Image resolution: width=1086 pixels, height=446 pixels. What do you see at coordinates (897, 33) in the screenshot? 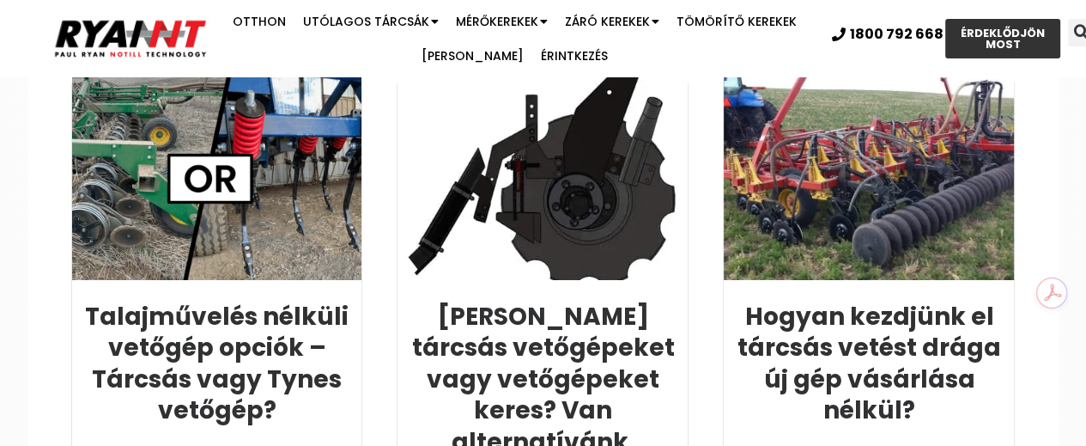
I see `font: 1800 792 668` at bounding box center [897, 33].